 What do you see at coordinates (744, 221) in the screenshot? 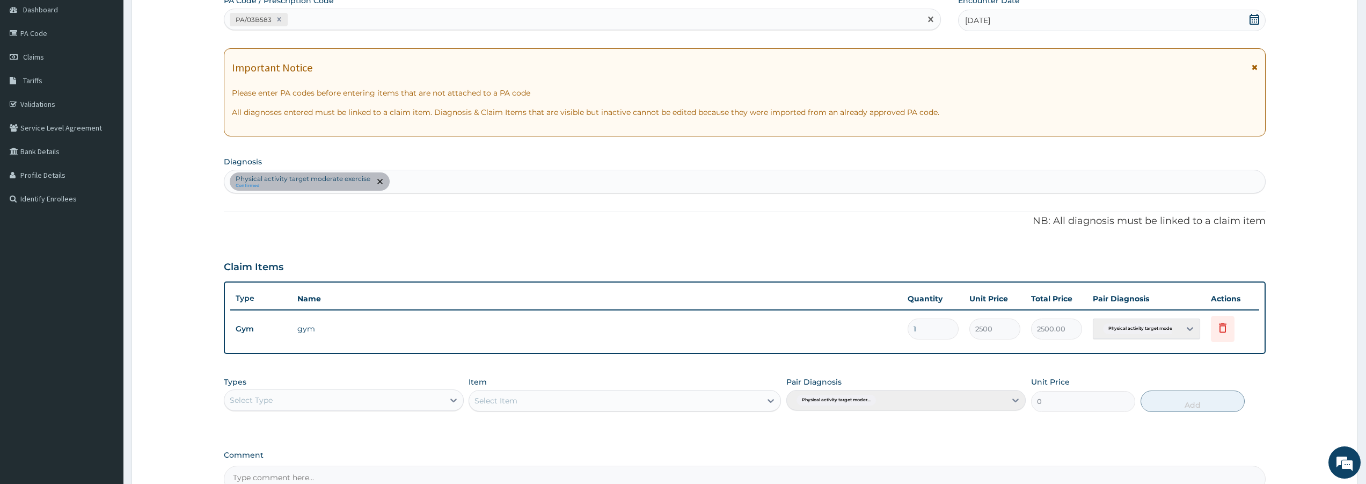
I see `p: NB: All diagnosis must be linked to a claim item` at bounding box center [744, 221].